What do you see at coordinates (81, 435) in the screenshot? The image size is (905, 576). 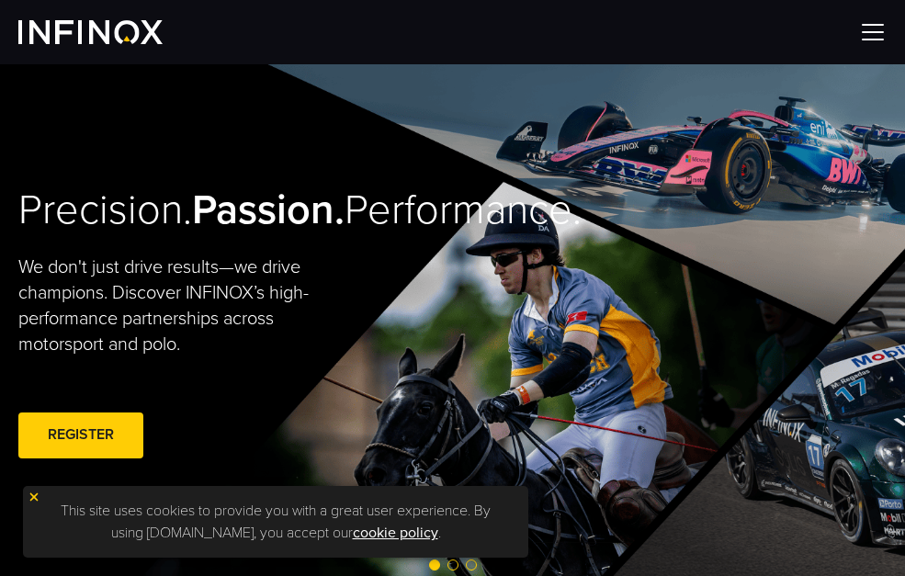 I see `a: REGISTER` at bounding box center [81, 435].